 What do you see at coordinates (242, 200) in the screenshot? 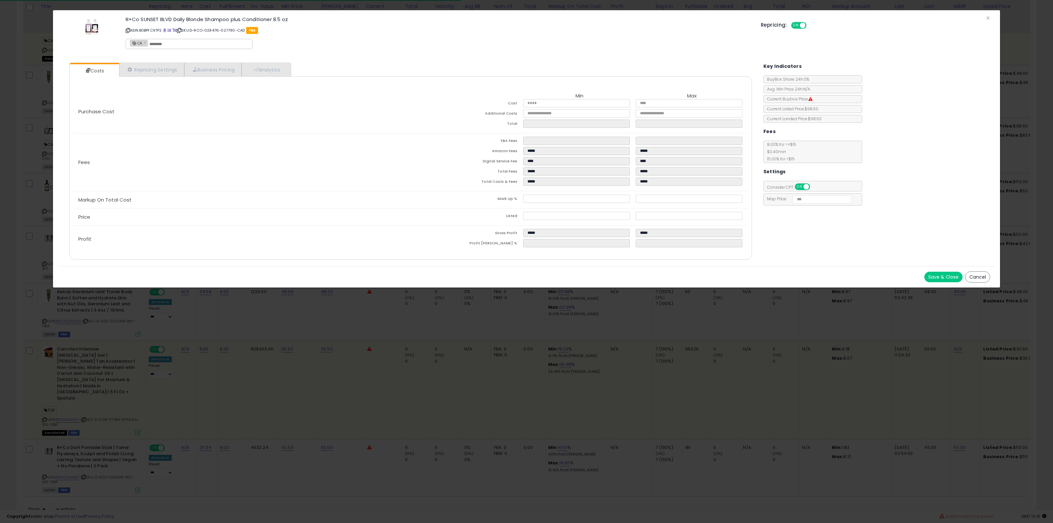
I see `p: Markup On Total Cost` at bounding box center [242, 200].